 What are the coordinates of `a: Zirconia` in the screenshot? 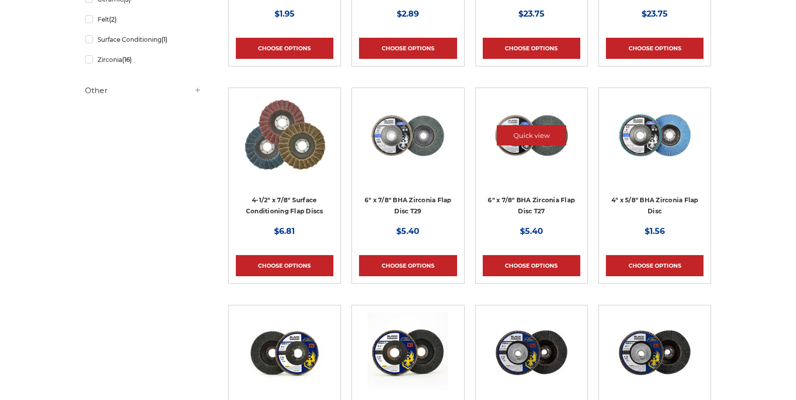 It's located at (143, 59).